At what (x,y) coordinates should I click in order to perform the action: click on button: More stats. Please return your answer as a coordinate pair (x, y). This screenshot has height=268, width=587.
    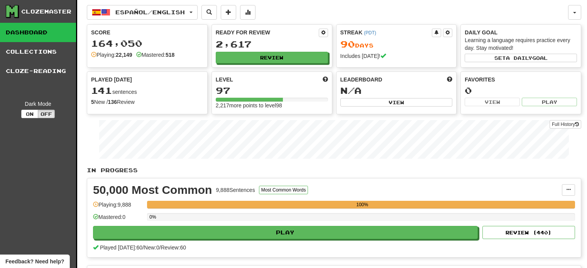
    Looking at the image, I should click on (248, 12).